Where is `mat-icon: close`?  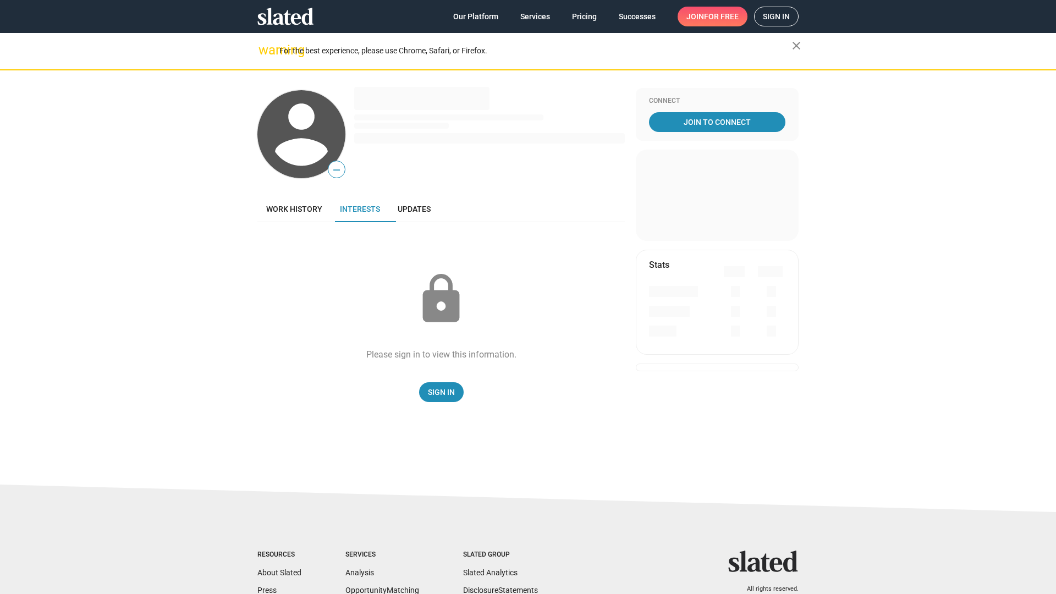
mat-icon: close is located at coordinates (796, 46).